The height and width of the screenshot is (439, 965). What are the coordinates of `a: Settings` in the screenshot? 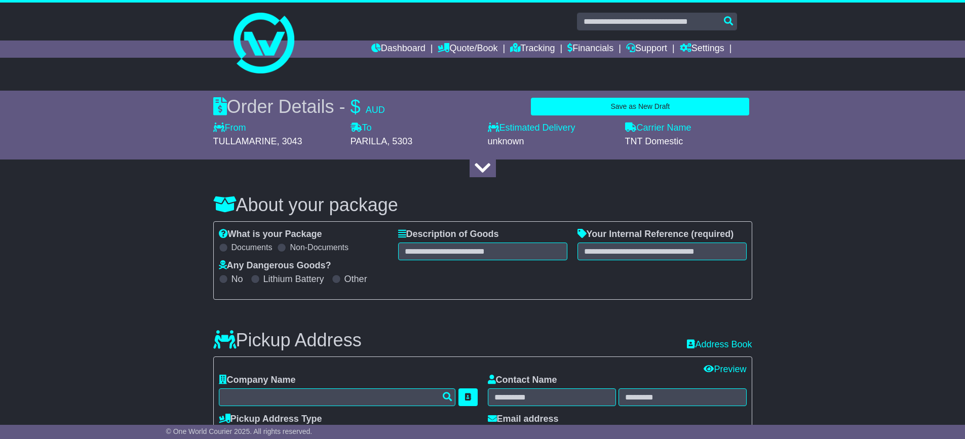 It's located at (702, 49).